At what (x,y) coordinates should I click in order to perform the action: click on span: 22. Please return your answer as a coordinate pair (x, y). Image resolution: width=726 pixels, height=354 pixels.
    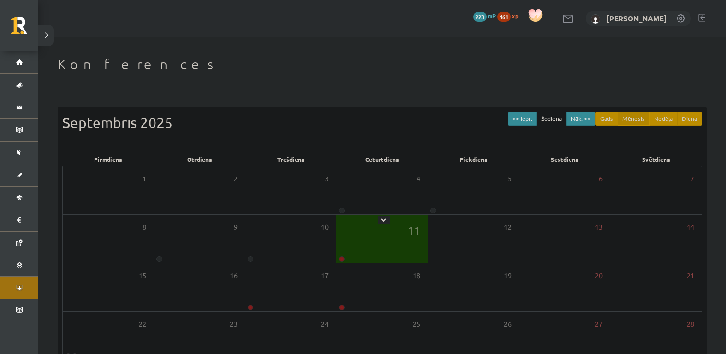
    Looking at the image, I should click on (143, 325).